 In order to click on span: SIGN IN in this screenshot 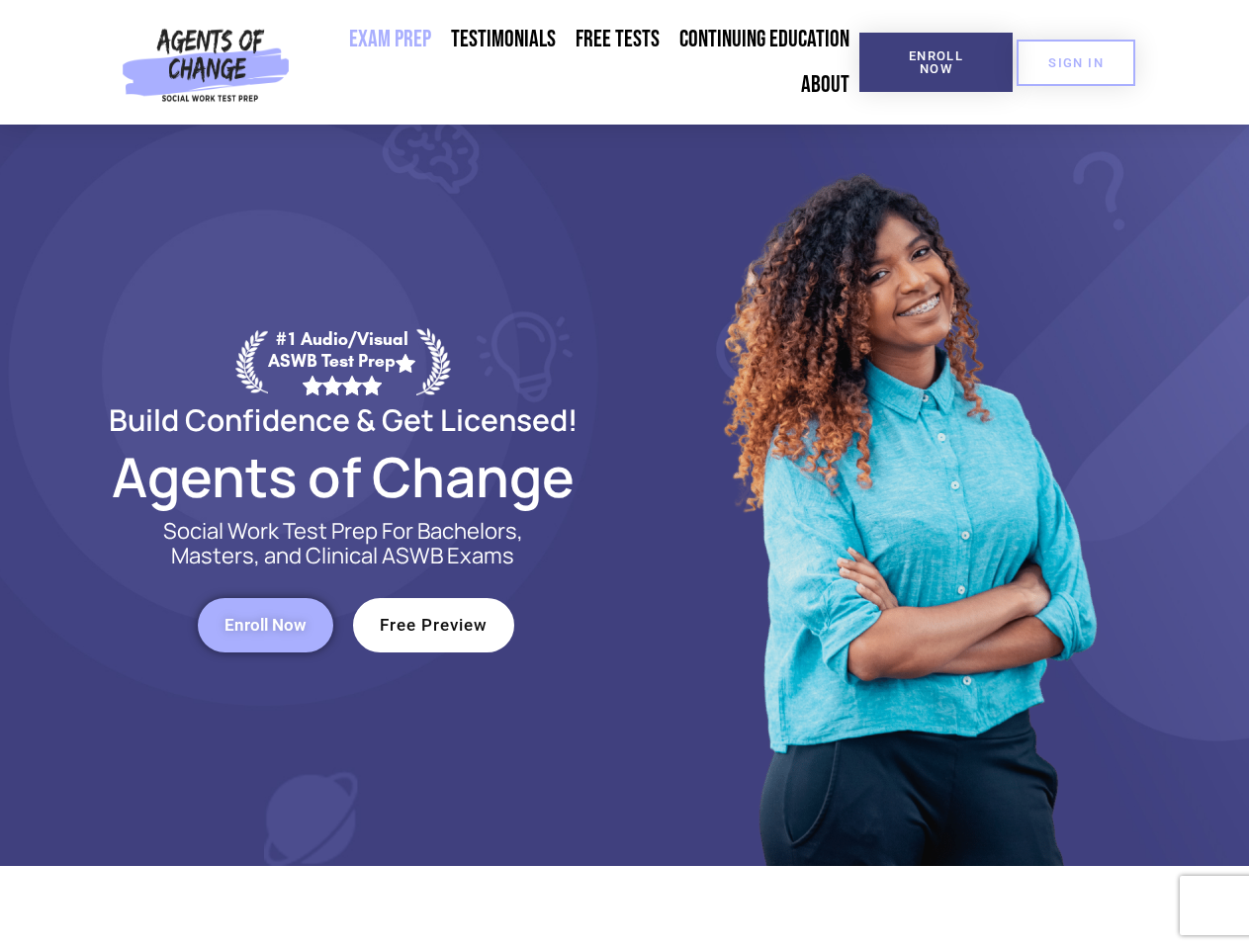, I will do `click(1076, 62)`.